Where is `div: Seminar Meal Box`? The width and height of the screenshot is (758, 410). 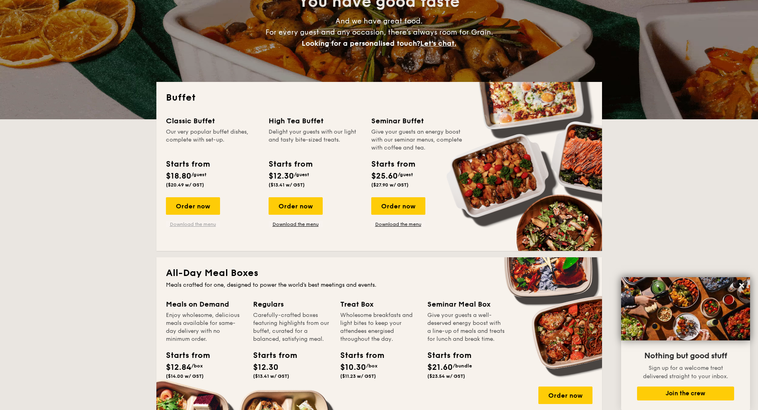
div: Seminar Meal Box is located at coordinates (466, 304).